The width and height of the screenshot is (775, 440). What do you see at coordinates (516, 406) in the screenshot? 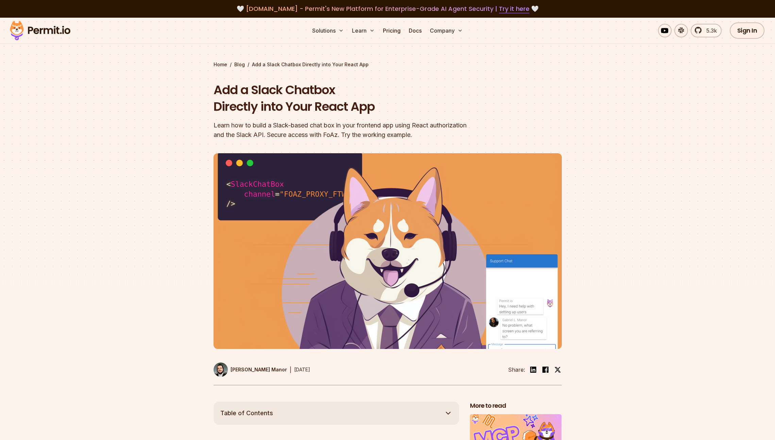
I see `h2: More to read` at bounding box center [516, 406].